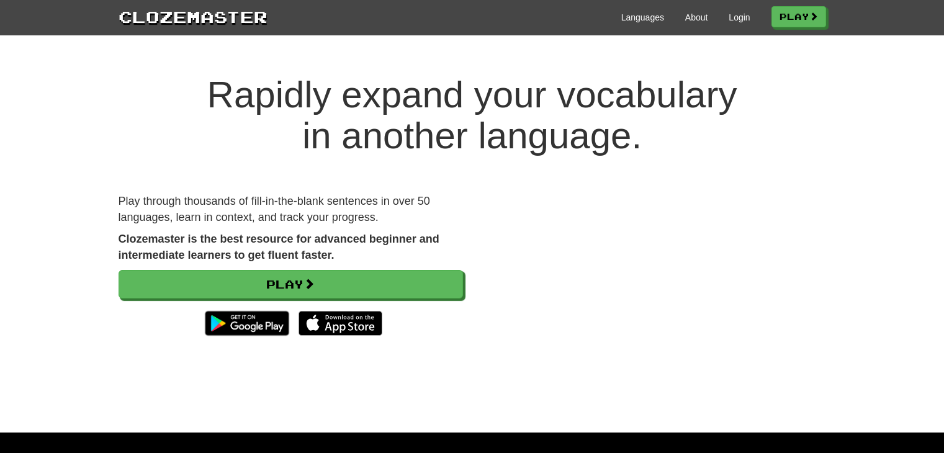 This screenshot has height=453, width=944. Describe the element at coordinates (642, 17) in the screenshot. I see `a: Languages` at that location.